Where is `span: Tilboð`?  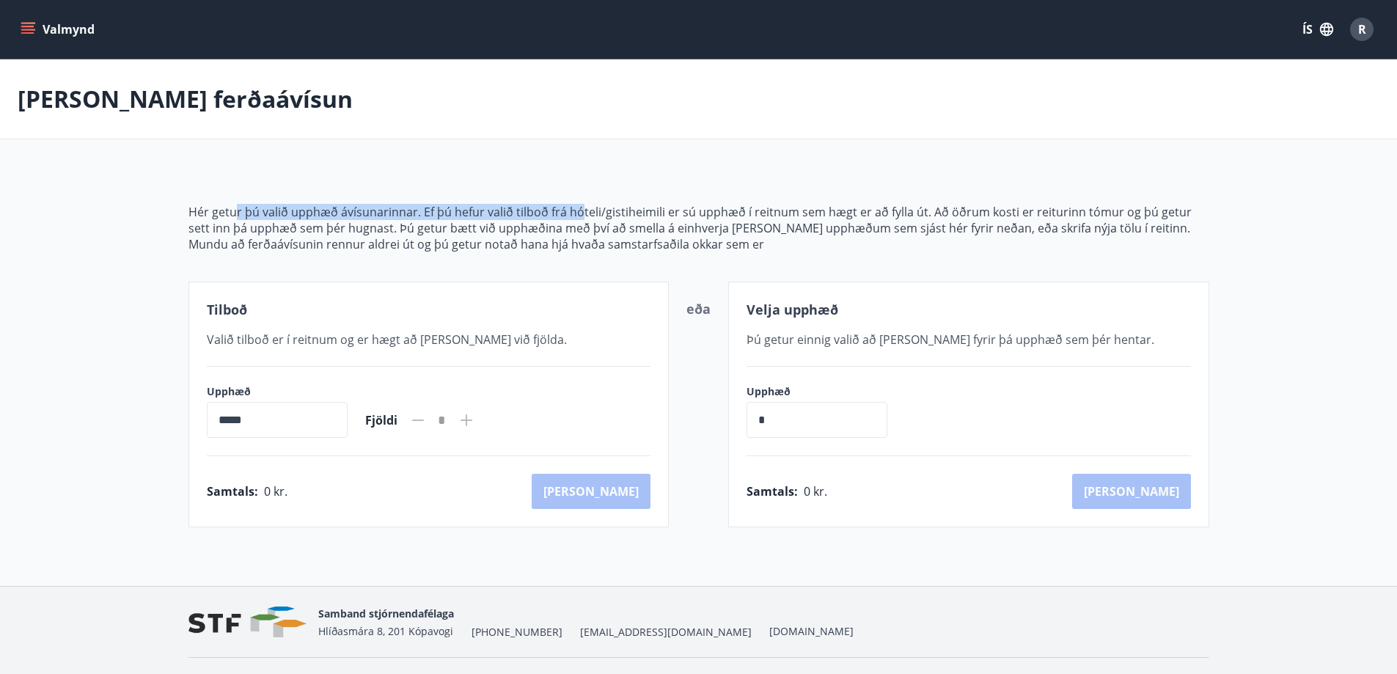 span: Tilboð is located at coordinates (227, 309).